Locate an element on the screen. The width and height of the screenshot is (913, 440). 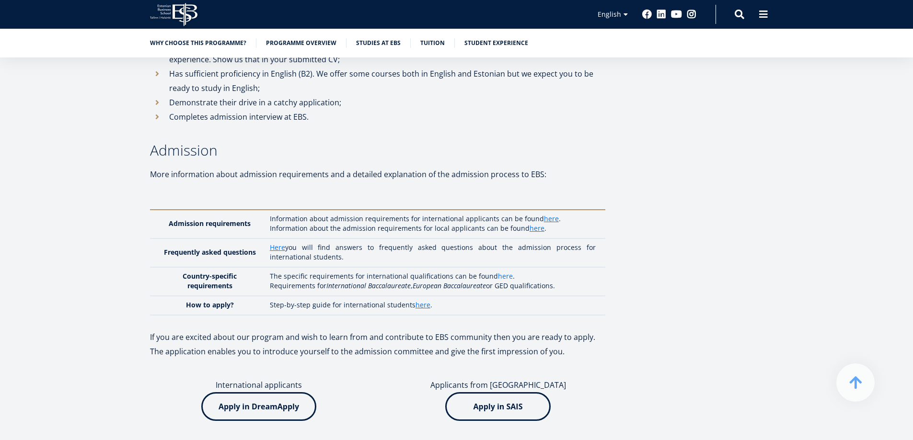
a: Linkedin is located at coordinates (661, 14).